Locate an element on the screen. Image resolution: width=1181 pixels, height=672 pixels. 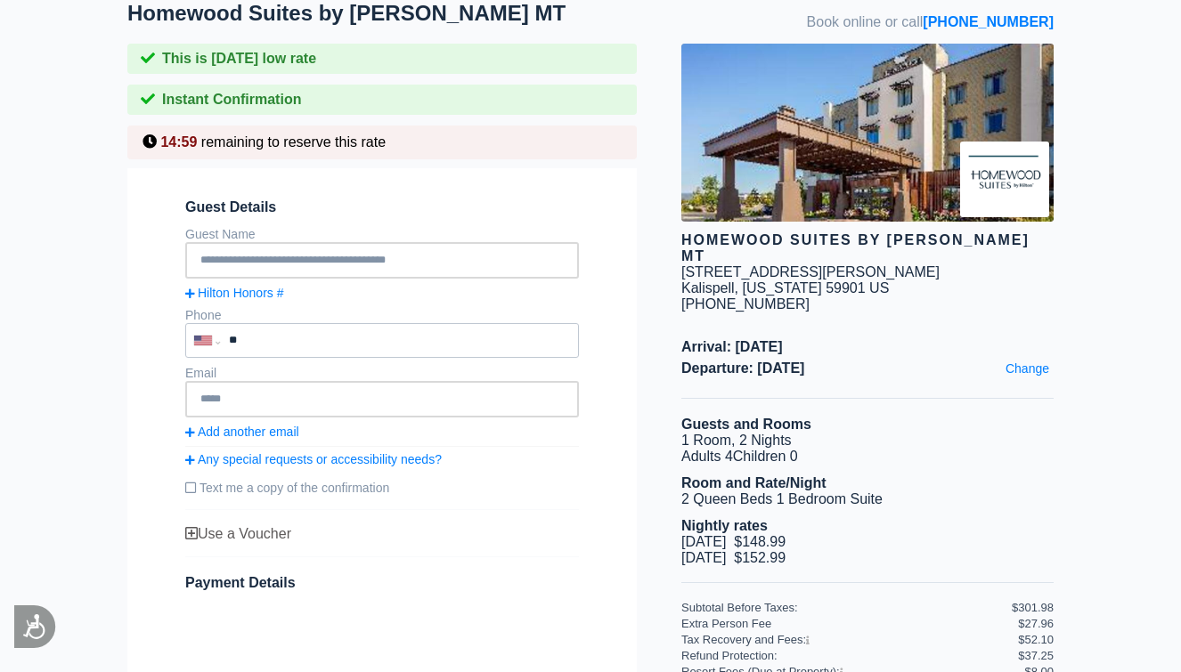
span: 59901 is located at coordinates (845, 288).